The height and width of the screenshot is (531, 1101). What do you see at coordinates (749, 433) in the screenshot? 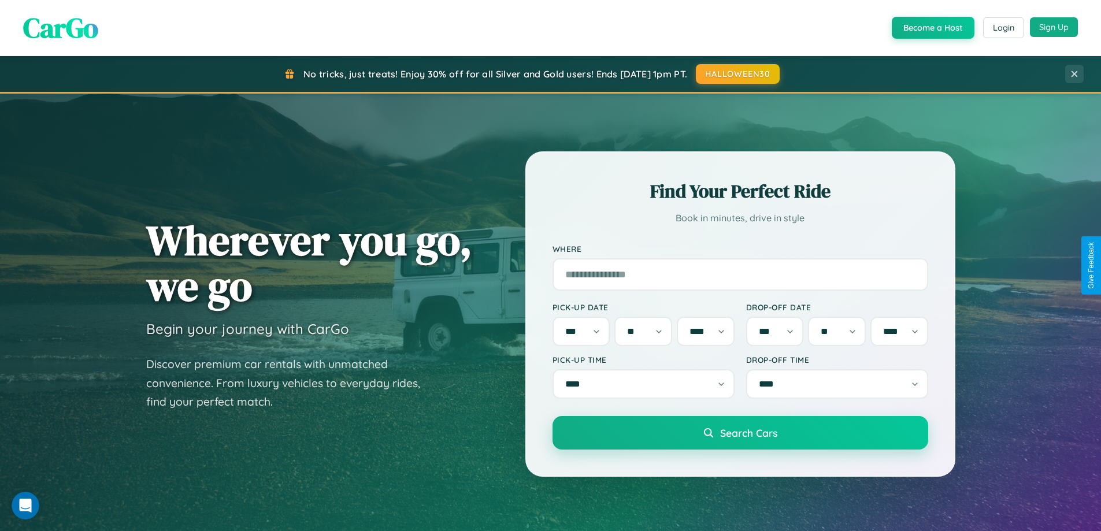
I see `span: Search Cars` at bounding box center [749, 433].